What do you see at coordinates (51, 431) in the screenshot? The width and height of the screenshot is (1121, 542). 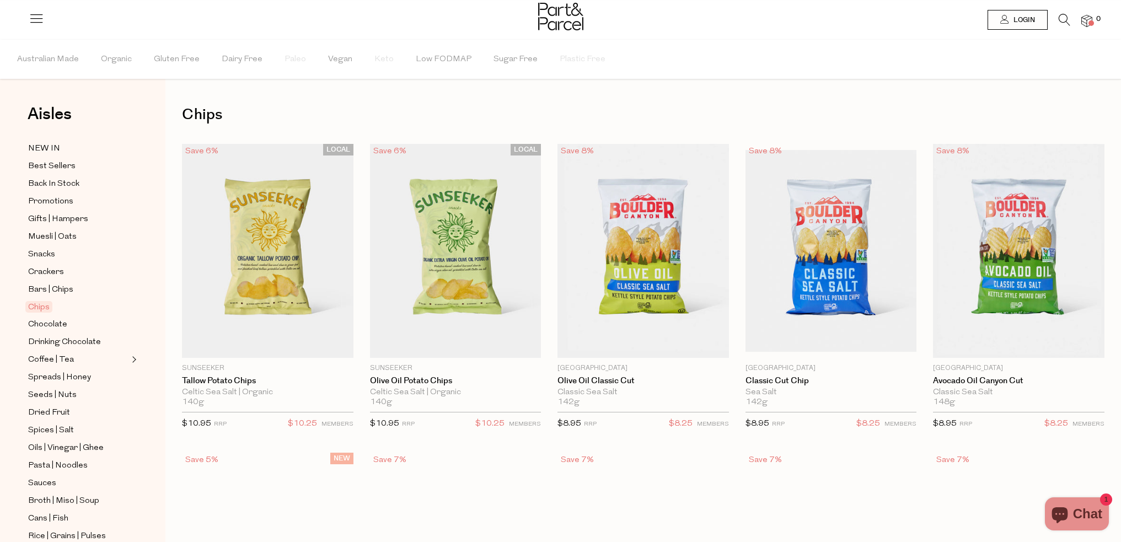 I see `span: Spices | Salt` at bounding box center [51, 431].